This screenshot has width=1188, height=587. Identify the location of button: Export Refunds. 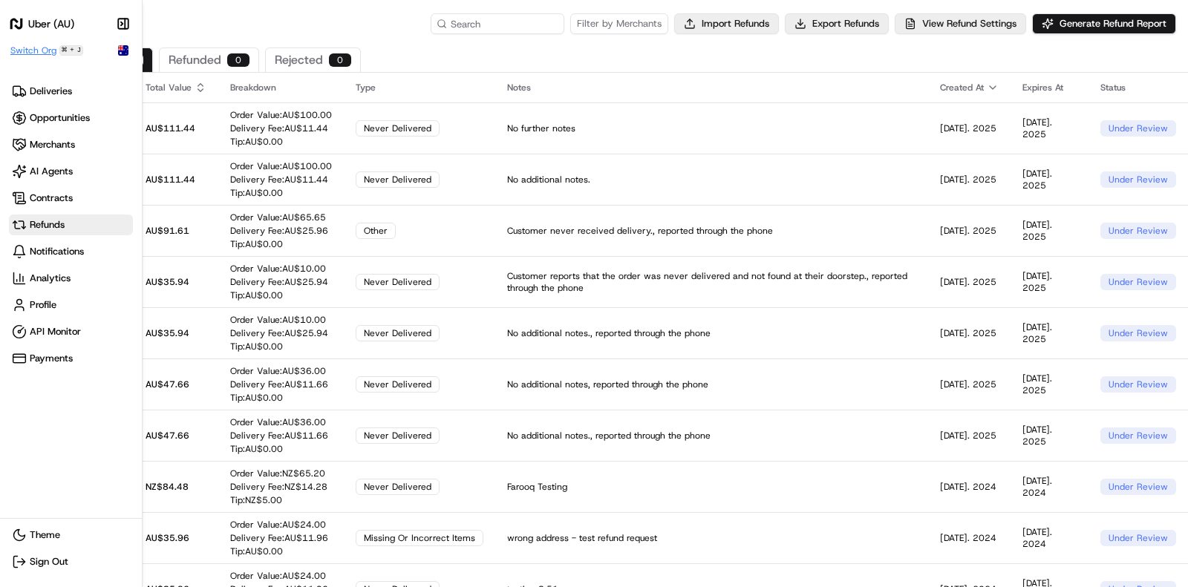
(837, 24).